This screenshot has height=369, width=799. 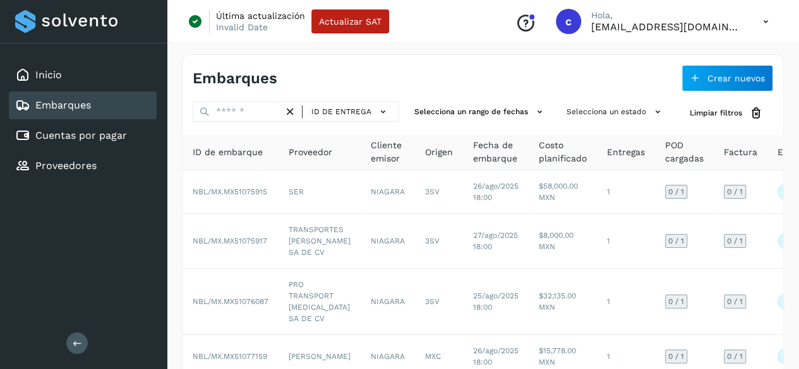 I want to click on span: Entregas, so click(x=626, y=152).